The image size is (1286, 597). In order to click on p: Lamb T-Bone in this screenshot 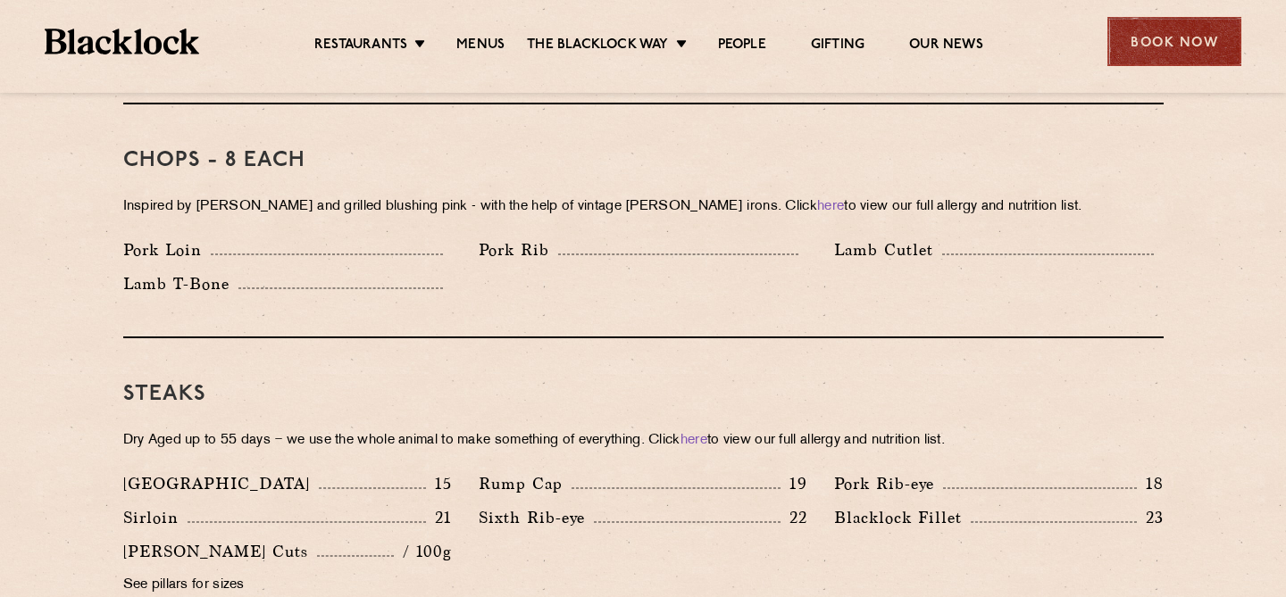, I will do `click(180, 284)`.